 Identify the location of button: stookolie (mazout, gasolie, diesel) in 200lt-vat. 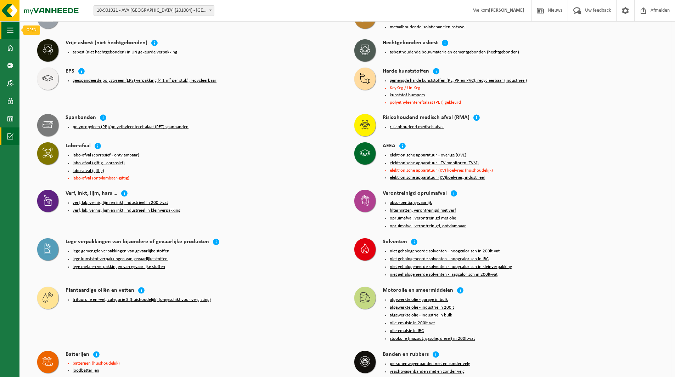
(432, 339).